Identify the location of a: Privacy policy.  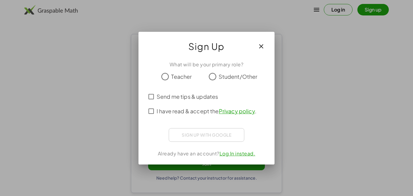
(237, 111).